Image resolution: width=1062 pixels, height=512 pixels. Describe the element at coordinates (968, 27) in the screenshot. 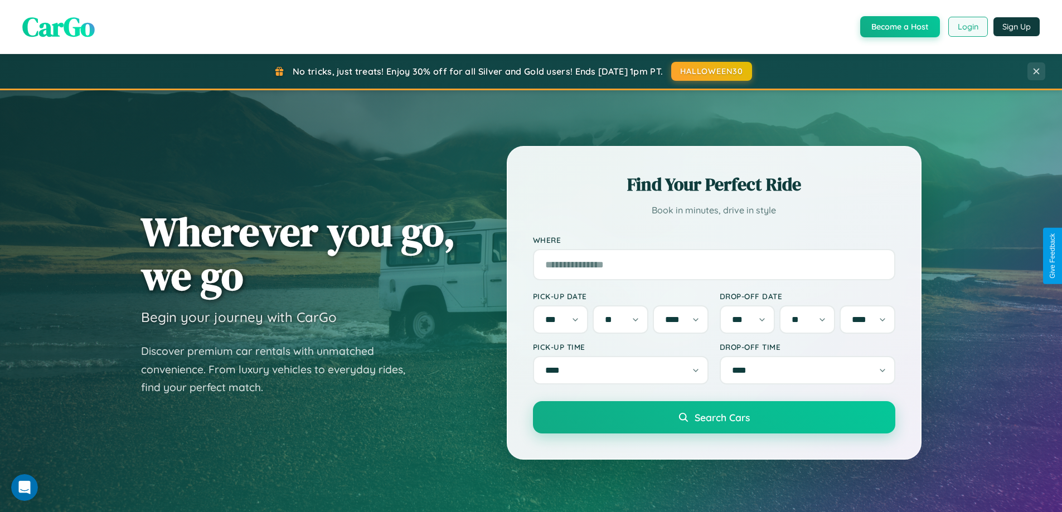

I see `button: Login` at that location.